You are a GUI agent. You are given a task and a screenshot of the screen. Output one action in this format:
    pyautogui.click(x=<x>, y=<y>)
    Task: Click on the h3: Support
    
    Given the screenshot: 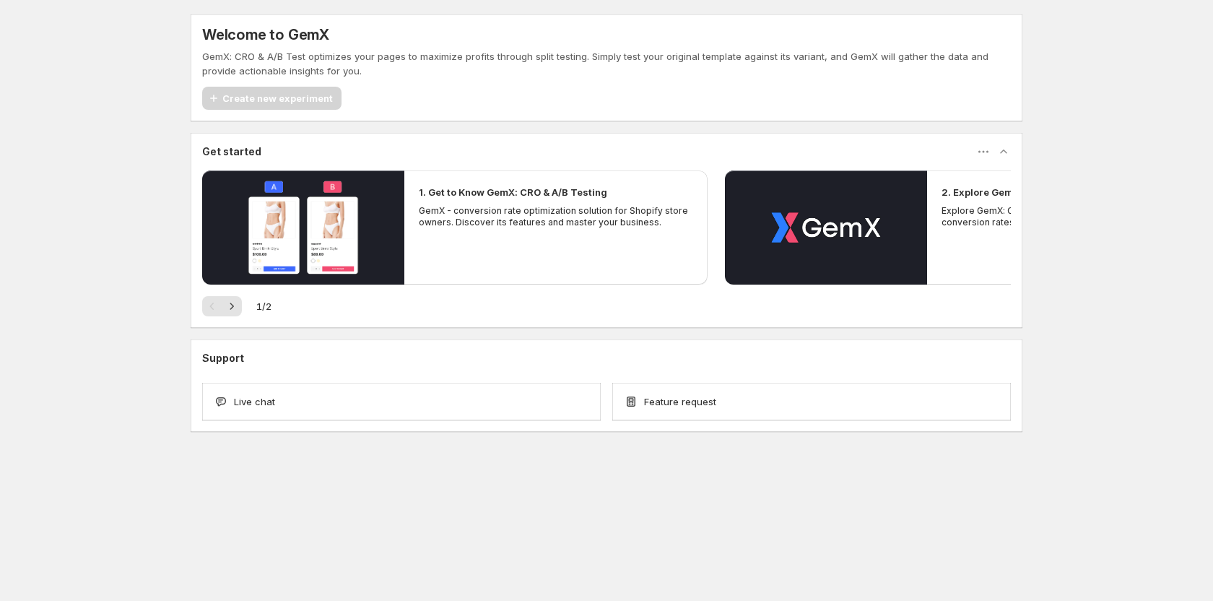 What is the action you would take?
    pyautogui.click(x=223, y=358)
    